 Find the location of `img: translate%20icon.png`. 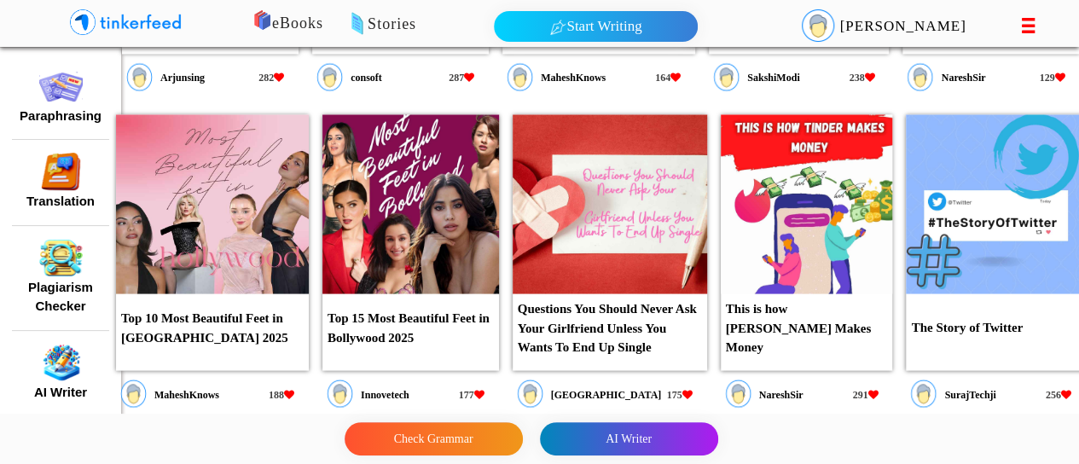

img: translate%20icon.png is located at coordinates (61, 171).